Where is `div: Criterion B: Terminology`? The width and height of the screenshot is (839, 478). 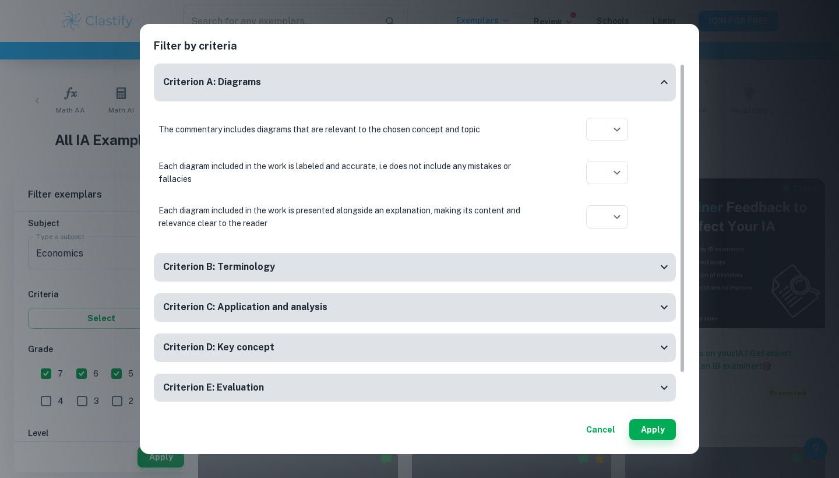
div: Criterion B: Terminology is located at coordinates (415, 267).